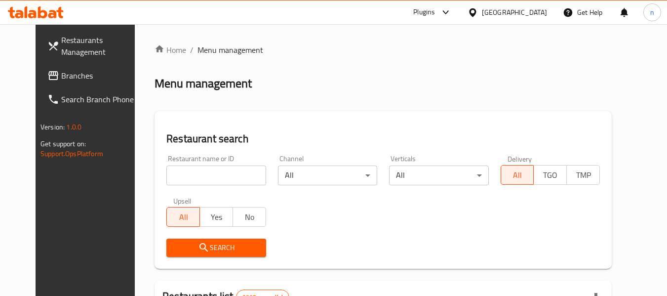  Describe the element at coordinates (216, 175) in the screenshot. I see `input: Search for restaurant name or ID..` at that location.